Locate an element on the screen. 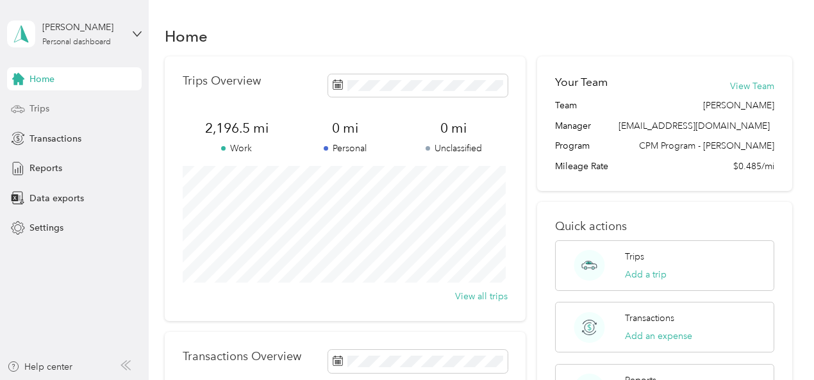 This screenshot has height=380, width=814. span: Manager is located at coordinates (573, 126).